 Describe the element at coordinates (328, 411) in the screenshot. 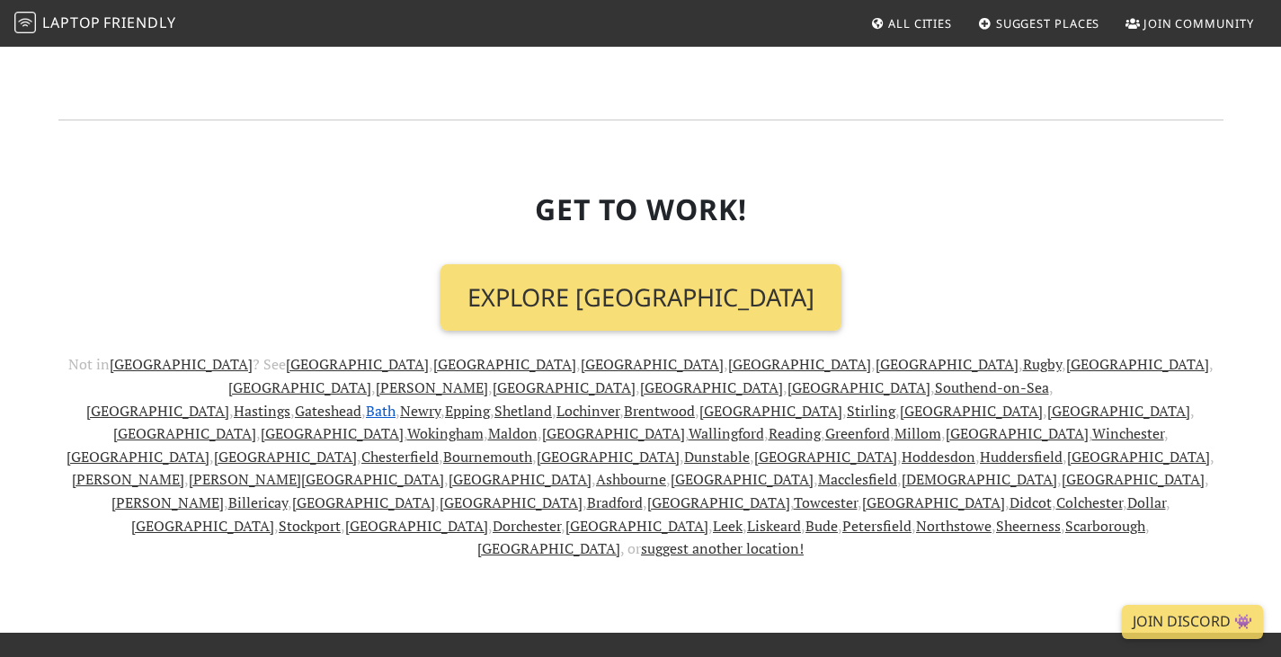

I see `a: Gateshead` at that location.